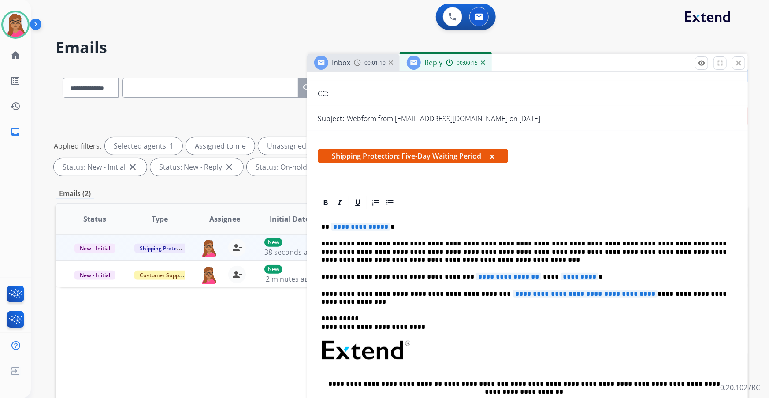 The image size is (769, 398). I want to click on mat-icon: remove_red_eye, so click(702, 63).